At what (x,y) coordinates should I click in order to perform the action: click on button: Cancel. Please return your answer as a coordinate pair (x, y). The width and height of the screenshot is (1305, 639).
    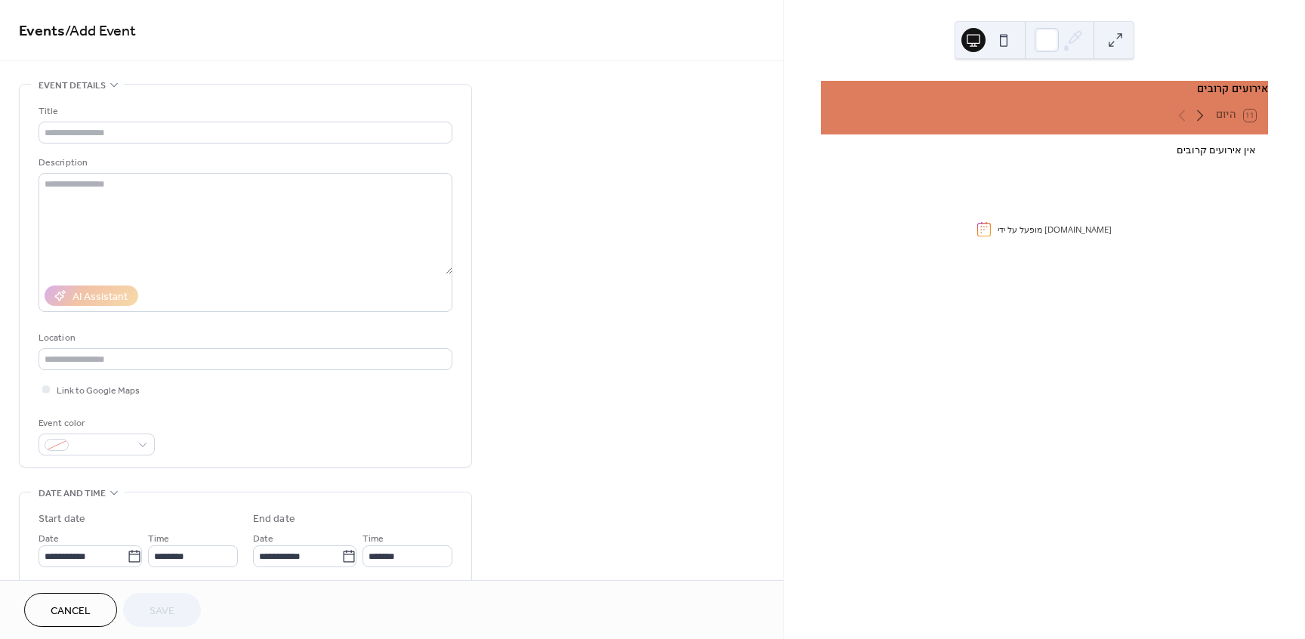
    Looking at the image, I should click on (70, 609).